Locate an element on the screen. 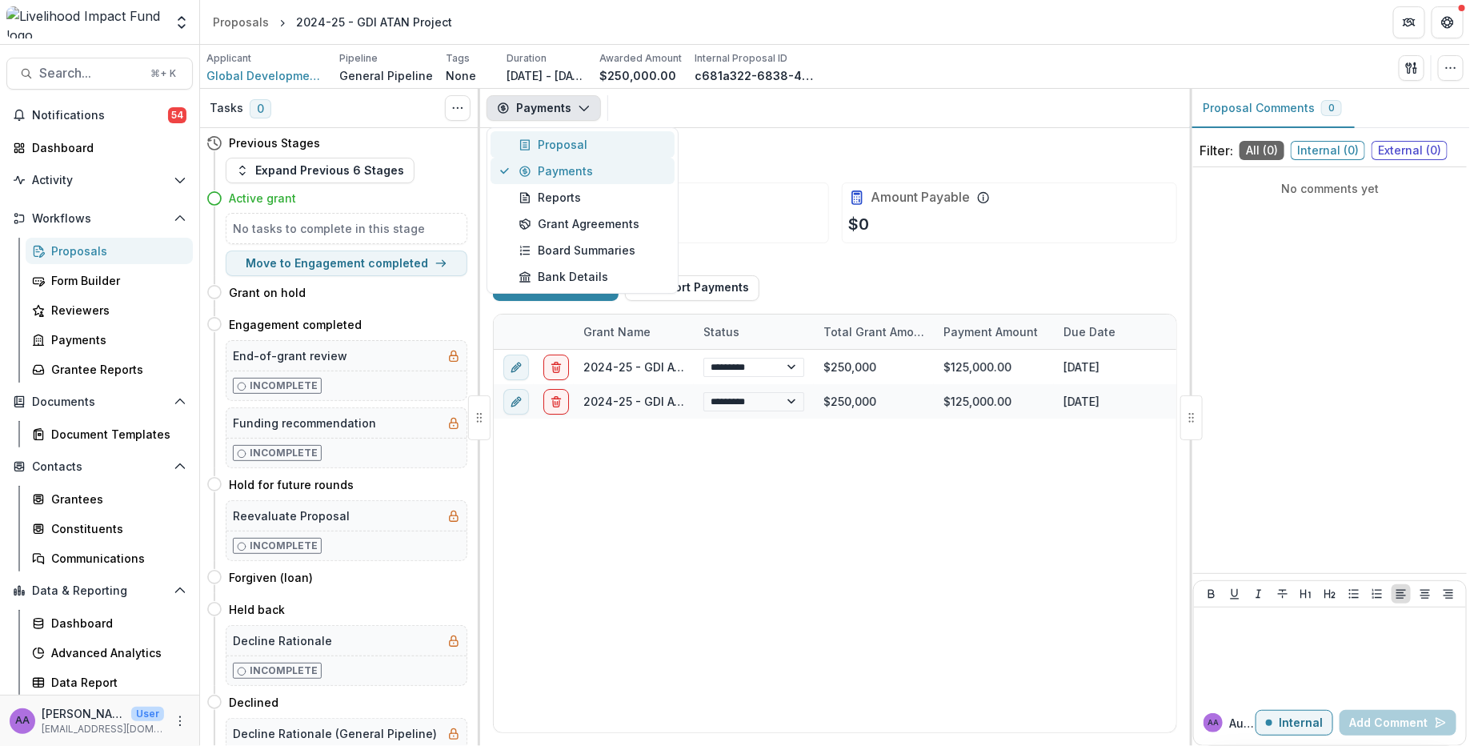 The width and height of the screenshot is (1470, 746). div: Payment Amount is located at coordinates (994, 331).